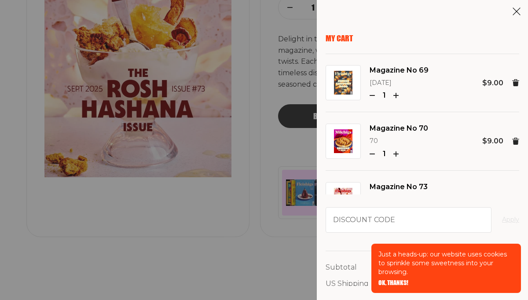 This screenshot has height=300, width=528. I want to click on span: OK, THANKS!, so click(393, 283).